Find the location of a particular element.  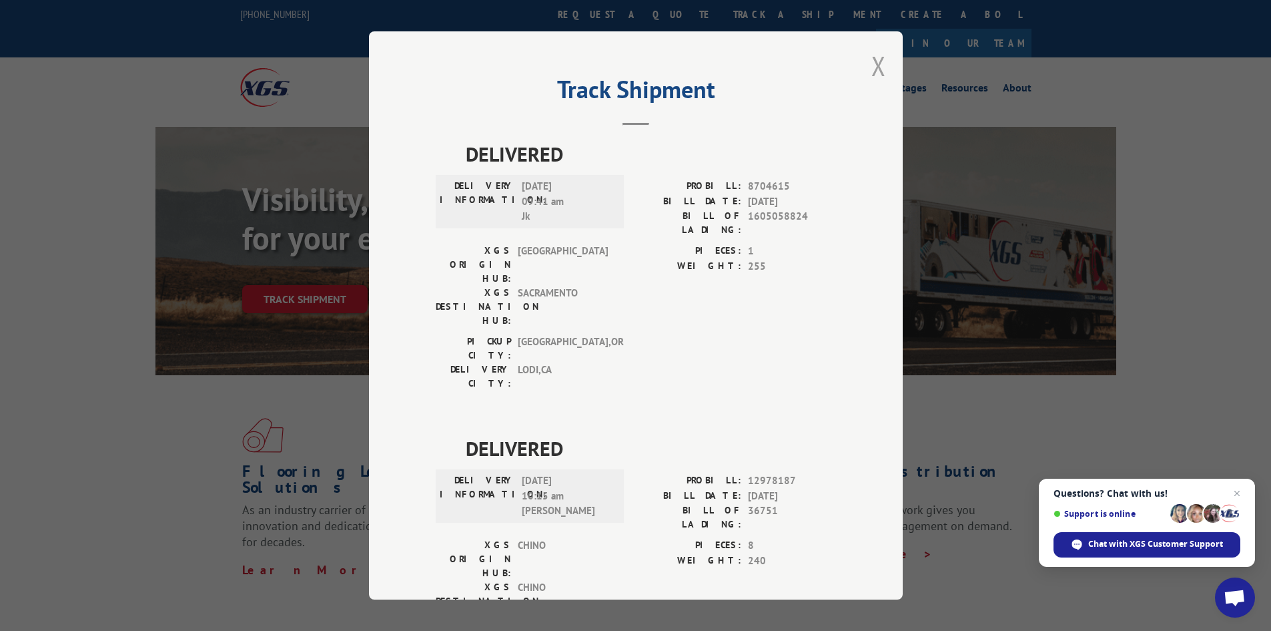

span: 36751 is located at coordinates (792, 517).